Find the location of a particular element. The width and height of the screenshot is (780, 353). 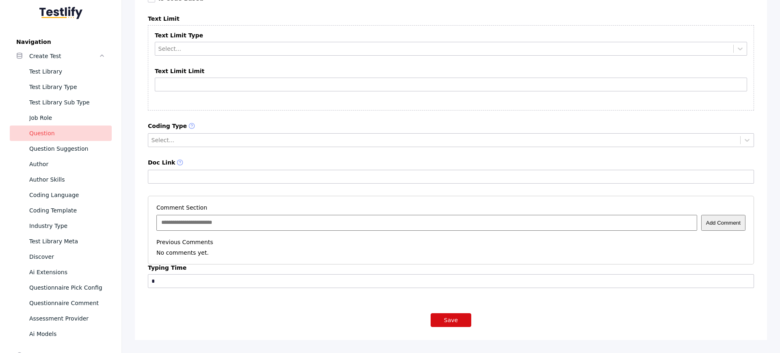

div: Job Role is located at coordinates (67, 118).